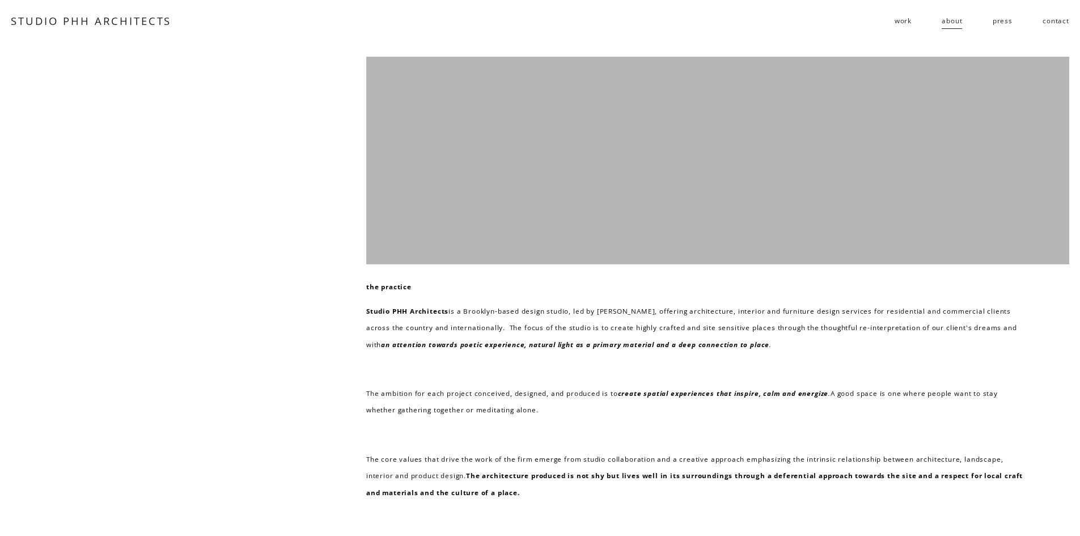 The height and width of the screenshot is (536, 1080). Describe the element at coordinates (723, 393) in the screenshot. I see `em: create spatial experiences that inspire, calm and energize` at that location.